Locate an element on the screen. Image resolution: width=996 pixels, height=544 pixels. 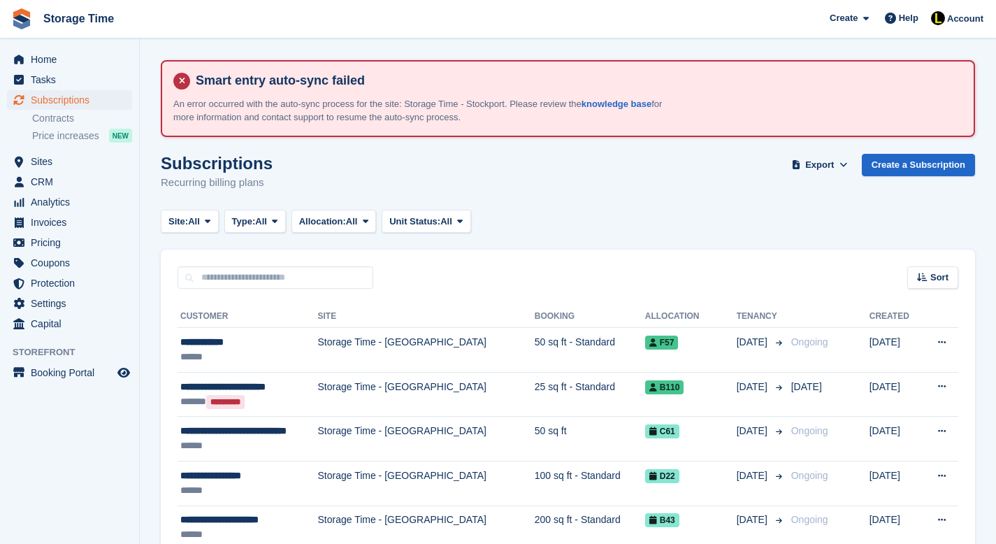
button: Type: All is located at coordinates (255, 221).